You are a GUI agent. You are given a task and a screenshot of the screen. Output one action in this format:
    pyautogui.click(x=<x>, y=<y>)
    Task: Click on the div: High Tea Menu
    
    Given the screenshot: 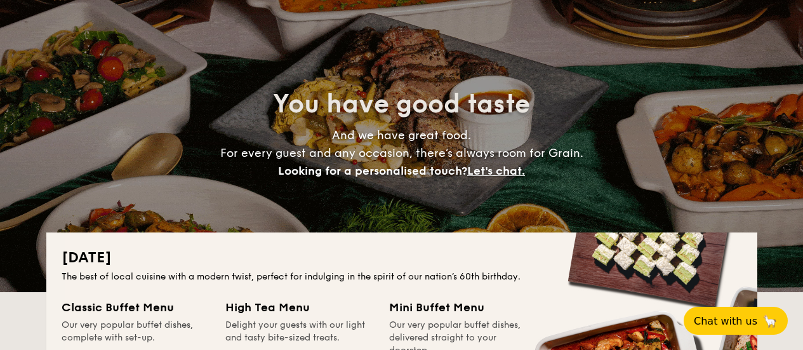 What is the action you would take?
    pyautogui.click(x=300, y=307)
    